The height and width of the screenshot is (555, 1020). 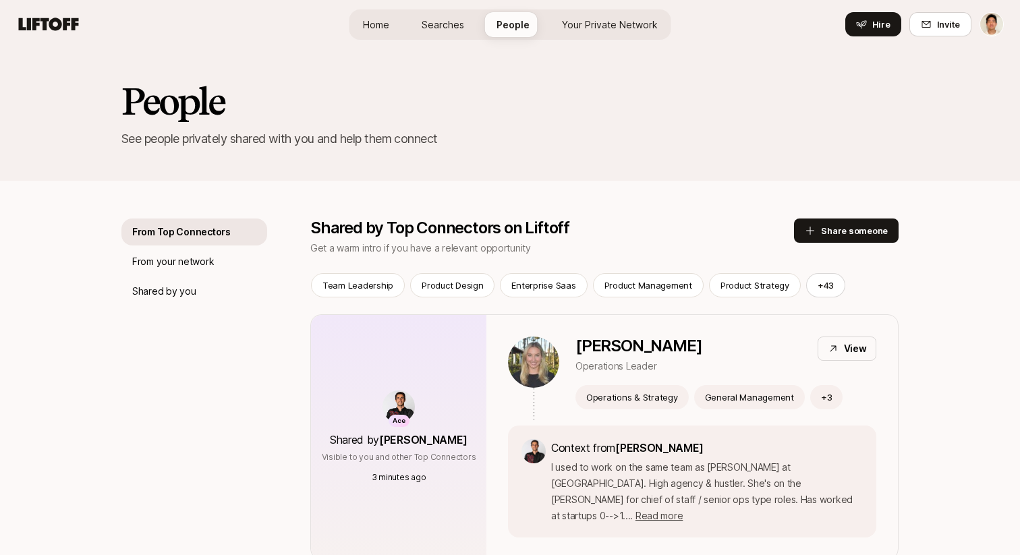 What do you see at coordinates (826, 285) in the screenshot?
I see `button: +43` at bounding box center [826, 285].